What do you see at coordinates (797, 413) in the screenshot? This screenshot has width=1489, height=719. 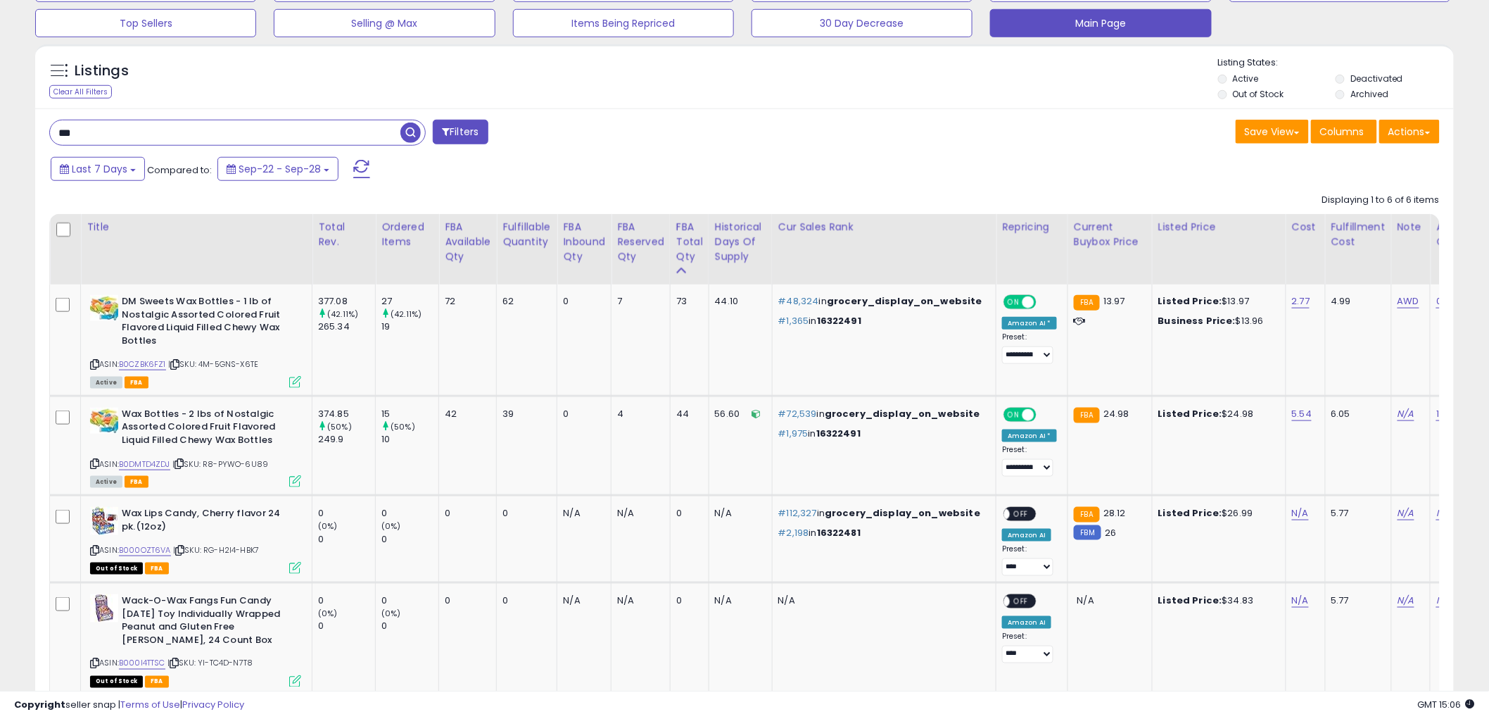 I see `span: #72,539` at bounding box center [797, 413].